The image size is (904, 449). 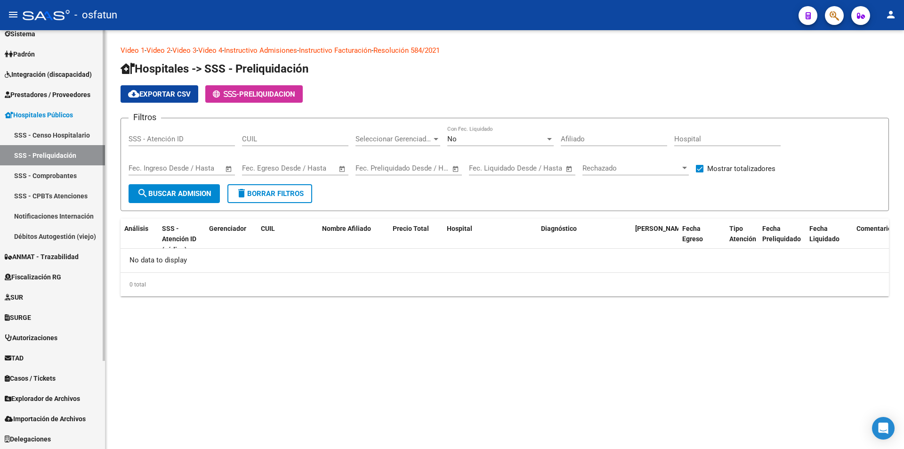 What do you see at coordinates (134, 94) in the screenshot?
I see `mat-icon: cloud_download` at bounding box center [134, 94].